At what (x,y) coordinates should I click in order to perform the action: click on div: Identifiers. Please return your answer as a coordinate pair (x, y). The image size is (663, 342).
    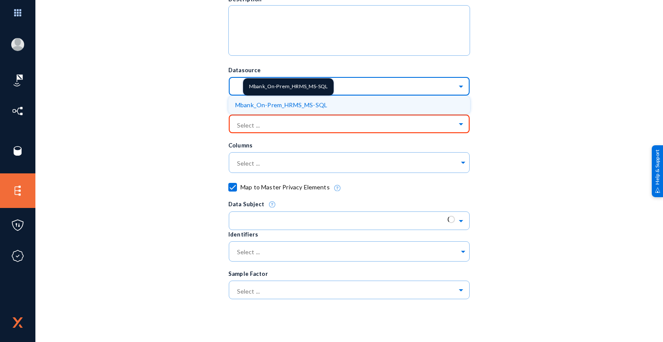
    Looking at the image, I should click on (349, 235).